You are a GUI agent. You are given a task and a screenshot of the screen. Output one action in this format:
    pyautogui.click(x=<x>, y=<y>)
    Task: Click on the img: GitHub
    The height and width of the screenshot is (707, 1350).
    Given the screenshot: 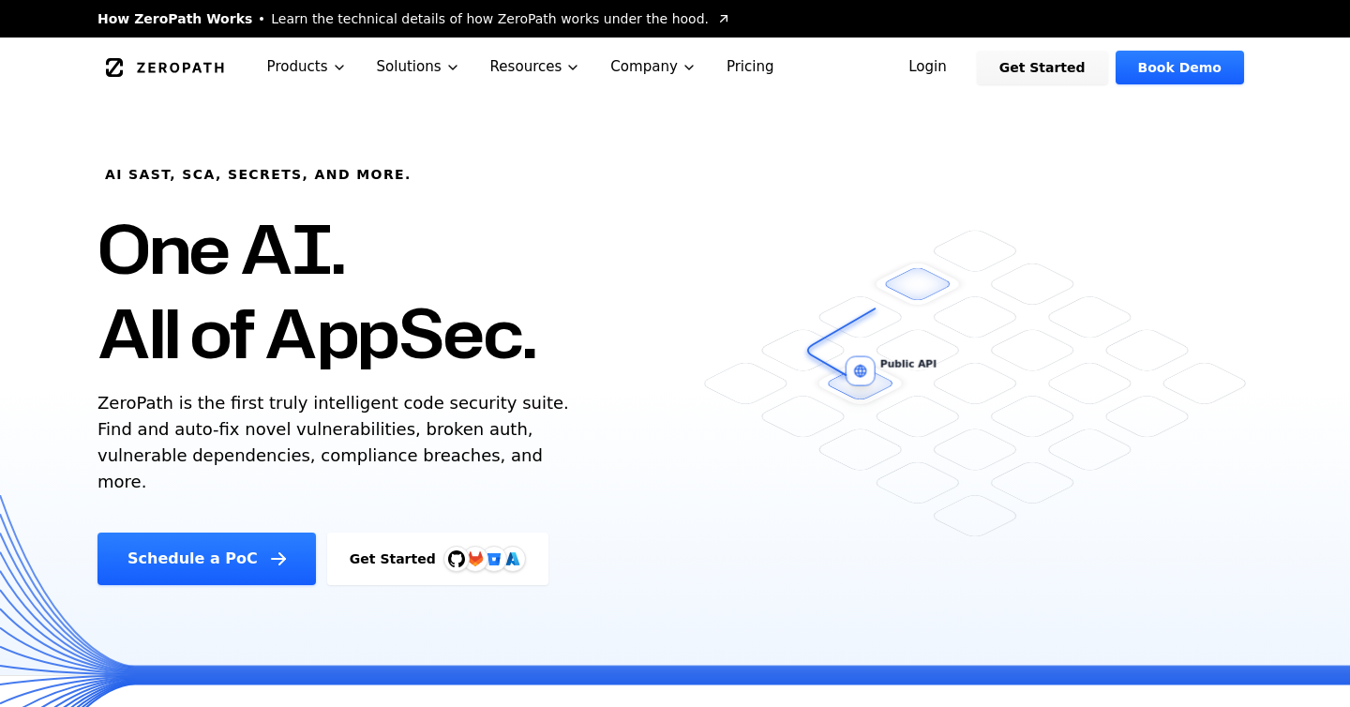 What is the action you would take?
    pyautogui.click(x=457, y=559)
    